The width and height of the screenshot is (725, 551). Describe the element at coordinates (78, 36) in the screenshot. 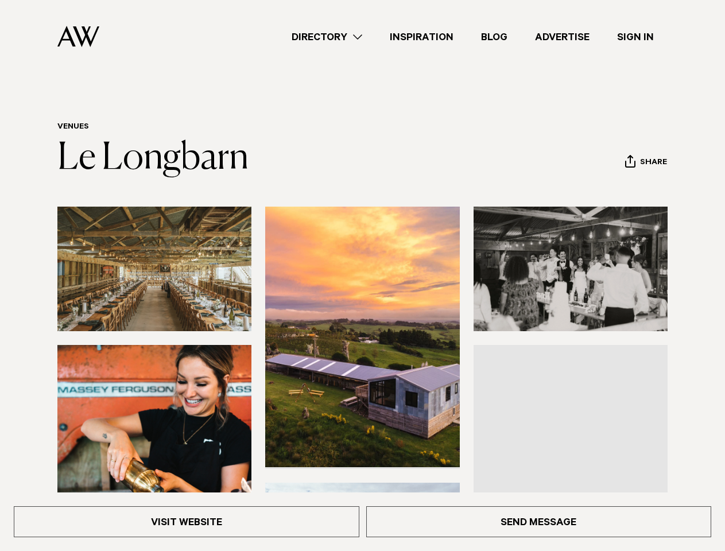

I see `img: Auckland Weddings Logo` at that location.